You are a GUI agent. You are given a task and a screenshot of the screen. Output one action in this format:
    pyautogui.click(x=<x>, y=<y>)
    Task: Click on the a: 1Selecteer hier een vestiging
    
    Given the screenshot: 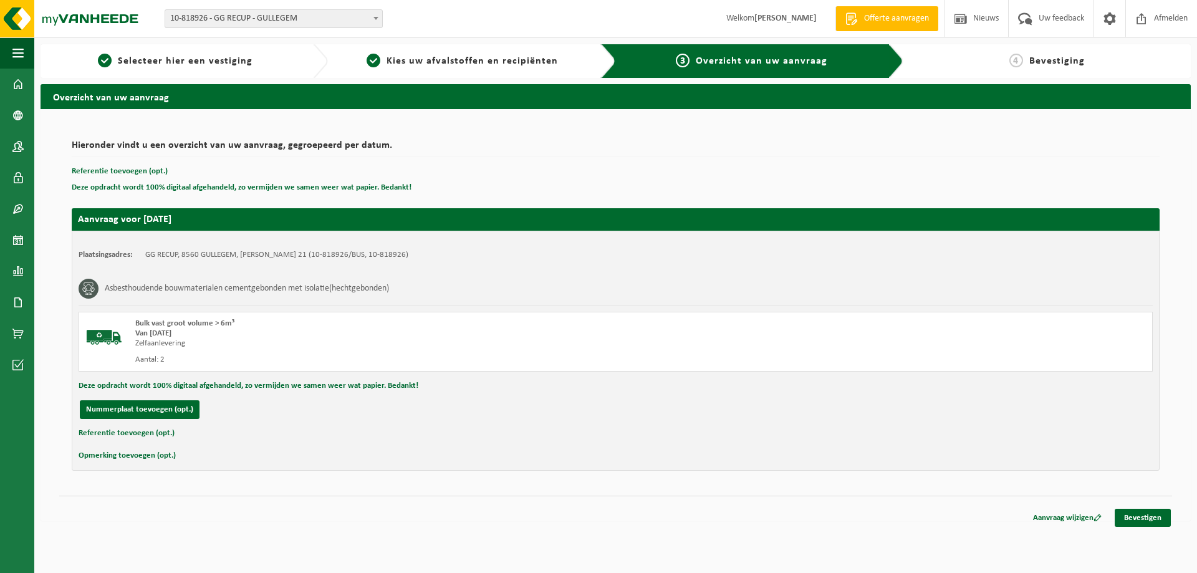 What is the action you would take?
    pyautogui.click(x=175, y=61)
    